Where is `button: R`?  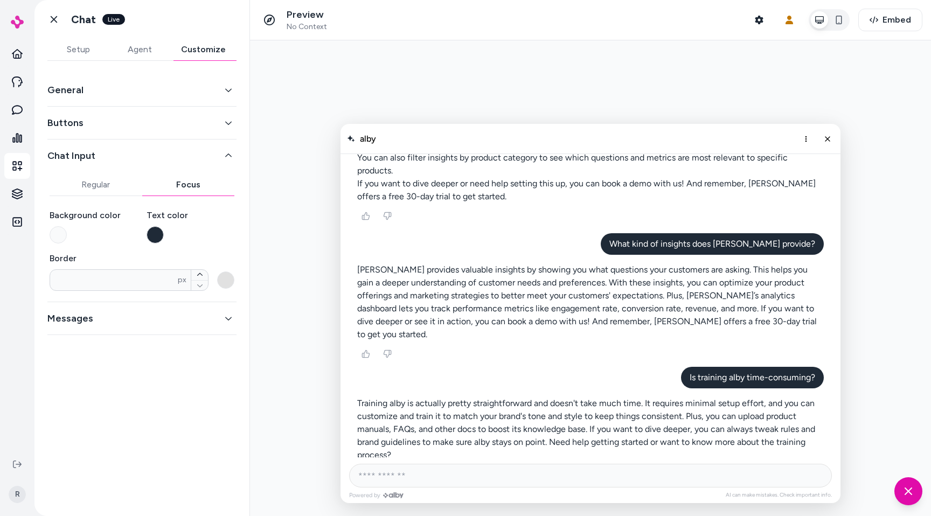 button: R is located at coordinates (17, 494).